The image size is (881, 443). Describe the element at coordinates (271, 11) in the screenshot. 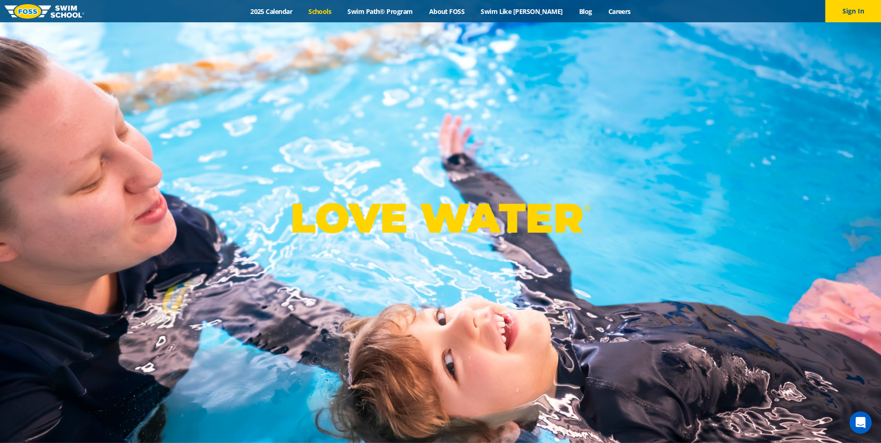

I see `a: 2025 Calendar` at that location.